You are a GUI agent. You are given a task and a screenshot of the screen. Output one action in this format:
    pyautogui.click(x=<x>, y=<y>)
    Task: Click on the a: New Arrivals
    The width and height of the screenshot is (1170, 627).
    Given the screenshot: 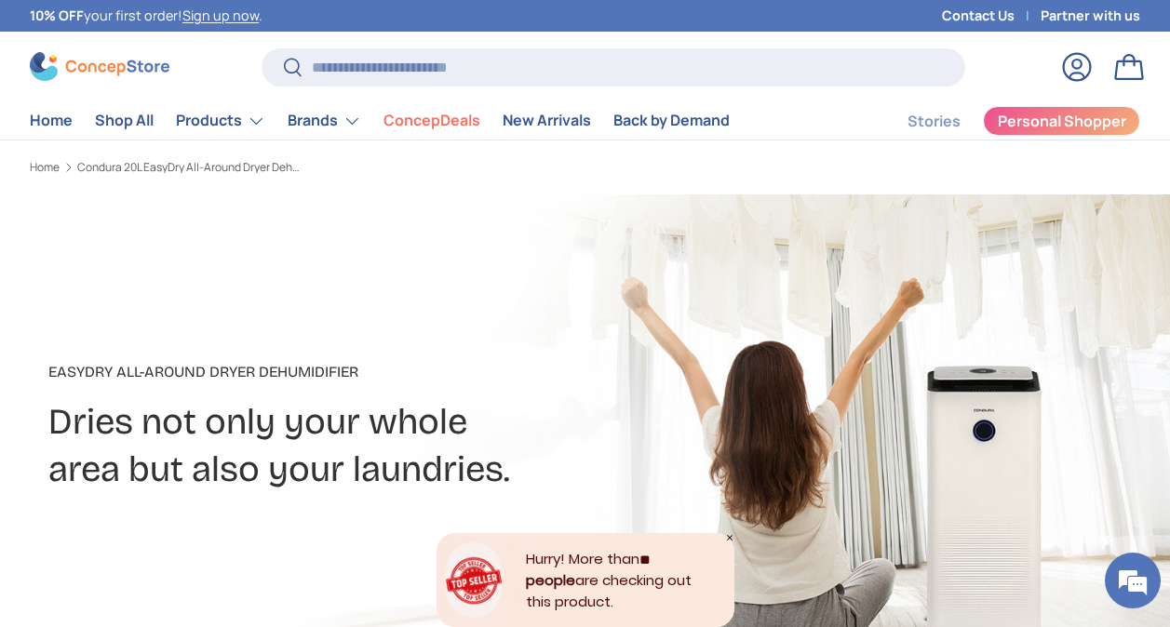 What is the action you would take?
    pyautogui.click(x=546, y=120)
    